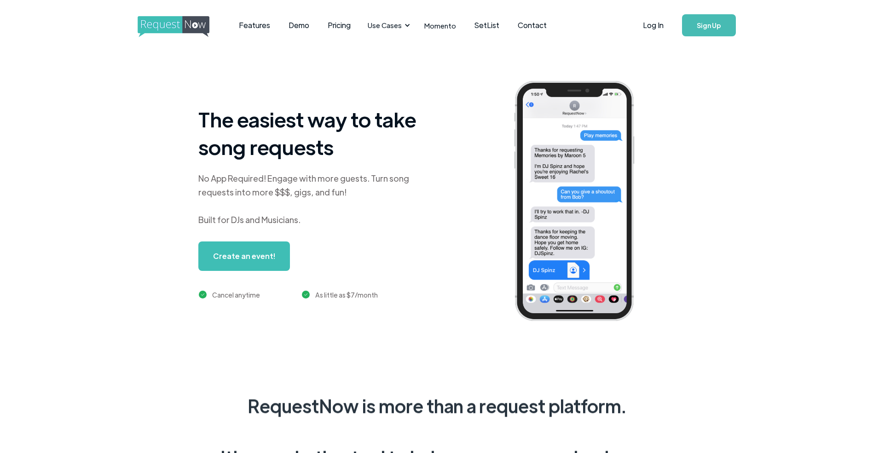 Image resolution: width=873 pixels, height=453 pixels. Describe the element at coordinates (299, 25) in the screenshot. I see `a: Demo` at that location.